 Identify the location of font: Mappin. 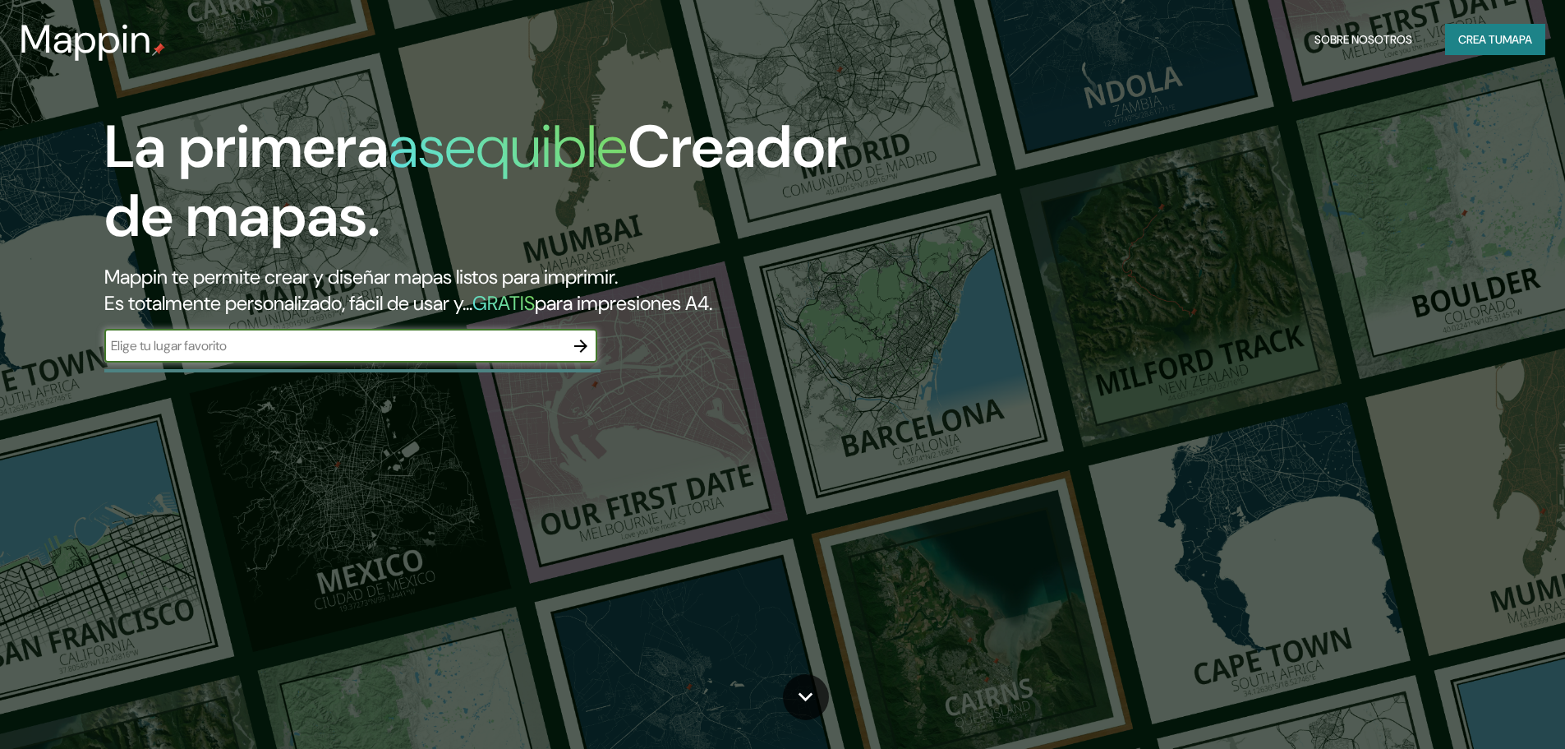
(85, 39).